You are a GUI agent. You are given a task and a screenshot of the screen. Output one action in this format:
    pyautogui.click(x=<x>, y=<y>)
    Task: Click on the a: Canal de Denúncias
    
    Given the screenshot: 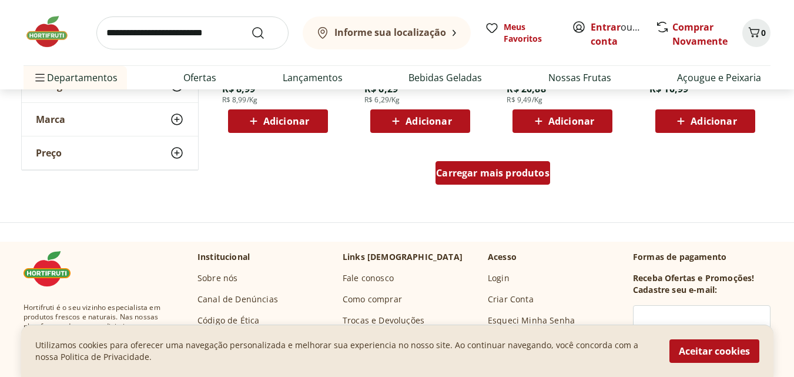 What is the action you would take?
    pyautogui.click(x=238, y=299)
    